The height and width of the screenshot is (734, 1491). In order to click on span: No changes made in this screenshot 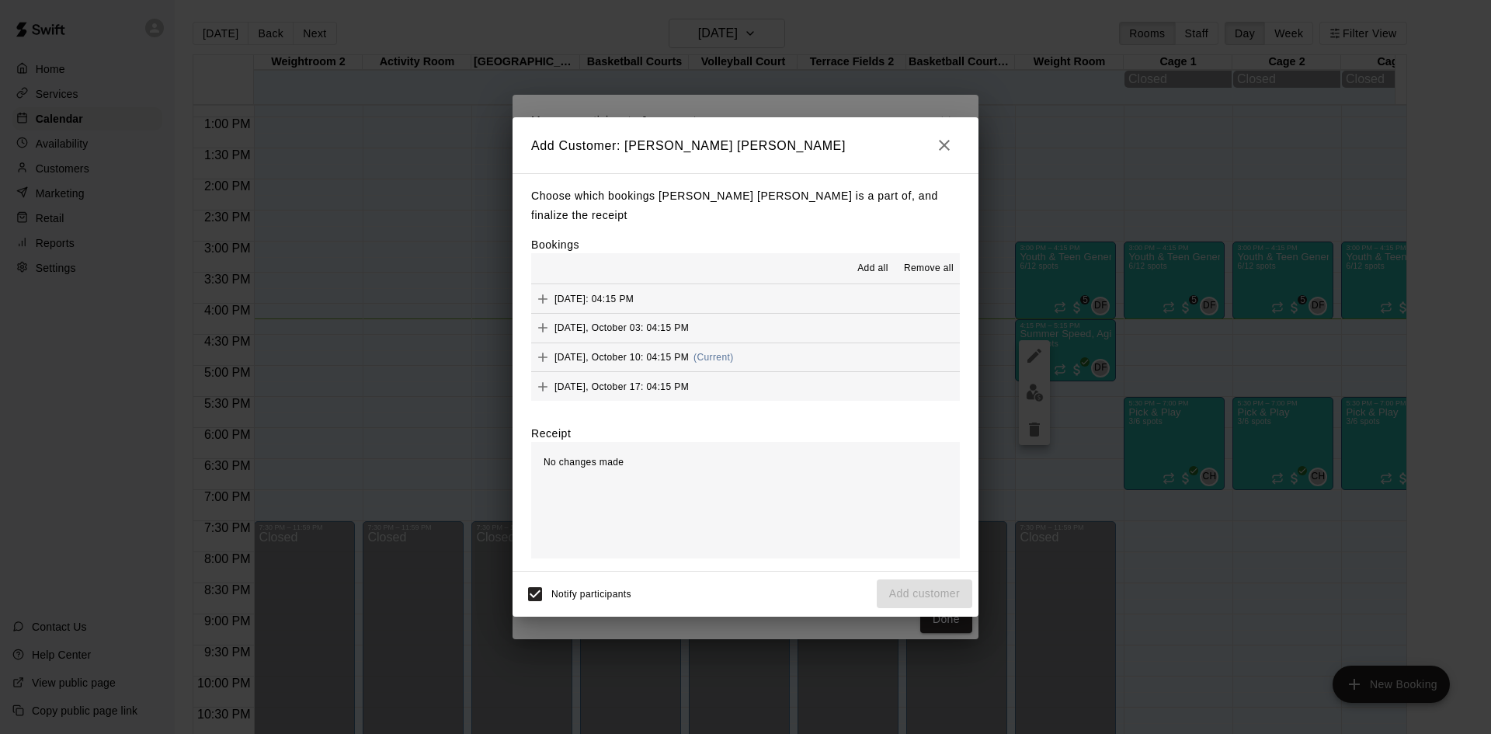, I will do `click(583, 462)`.